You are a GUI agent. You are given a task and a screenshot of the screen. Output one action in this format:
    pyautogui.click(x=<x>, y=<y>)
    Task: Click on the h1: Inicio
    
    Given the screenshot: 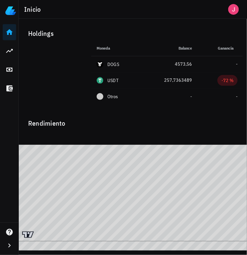 What is the action you would take?
    pyautogui.click(x=34, y=9)
    